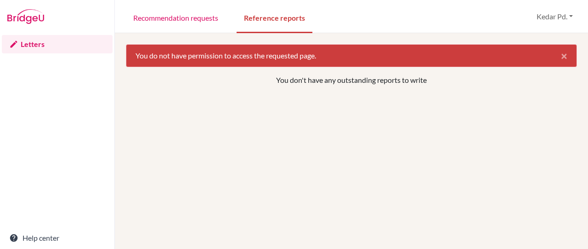  Describe the element at coordinates (274, 17) in the screenshot. I see `a: Reference reports` at that location.